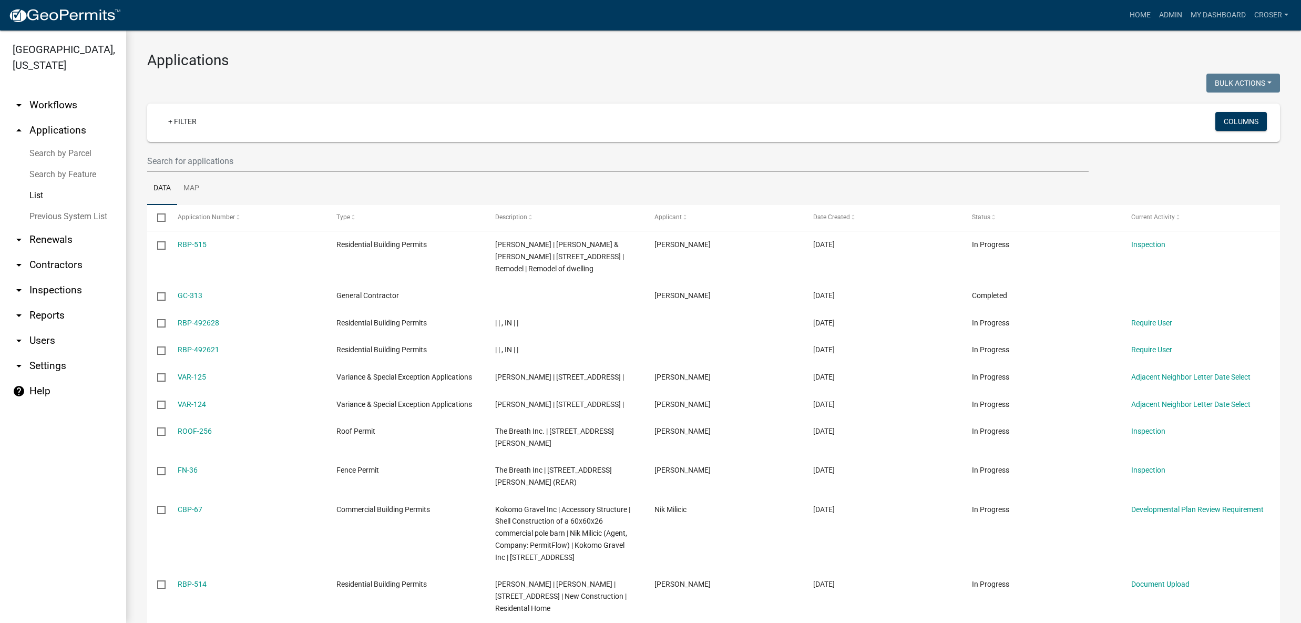 The width and height of the screenshot is (1301, 623). I want to click on a: Document Upload, so click(1160, 584).